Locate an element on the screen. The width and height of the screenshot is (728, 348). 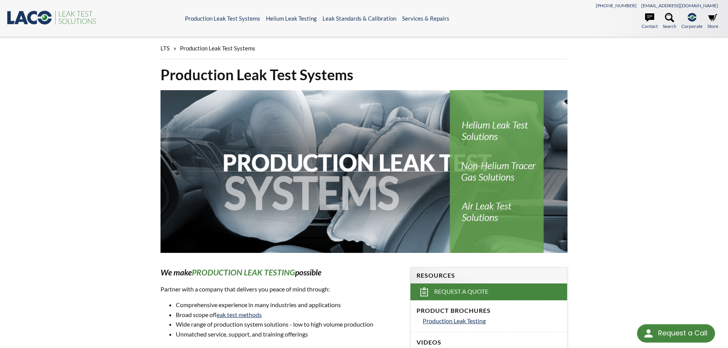
a: Contact is located at coordinates (650, 21).